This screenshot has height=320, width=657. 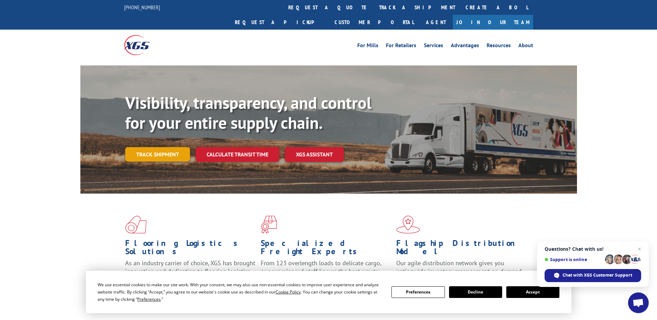 What do you see at coordinates (190, 271) in the screenshot?
I see `span: As an industry carrier of choice, XGS has brought innovation and dedication to flooring logistics...` at bounding box center [190, 271].